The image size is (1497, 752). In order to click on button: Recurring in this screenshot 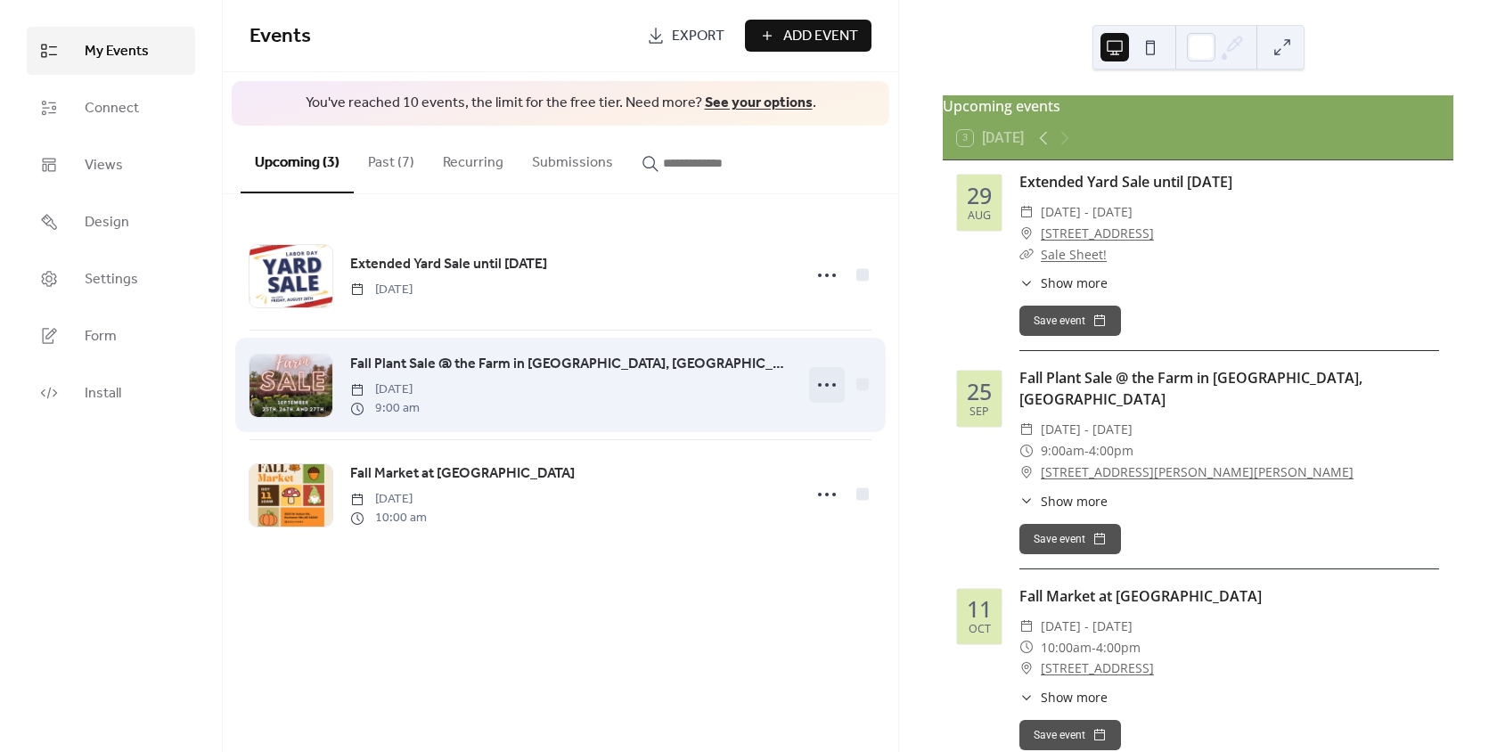, I will do `click(473, 159)`.